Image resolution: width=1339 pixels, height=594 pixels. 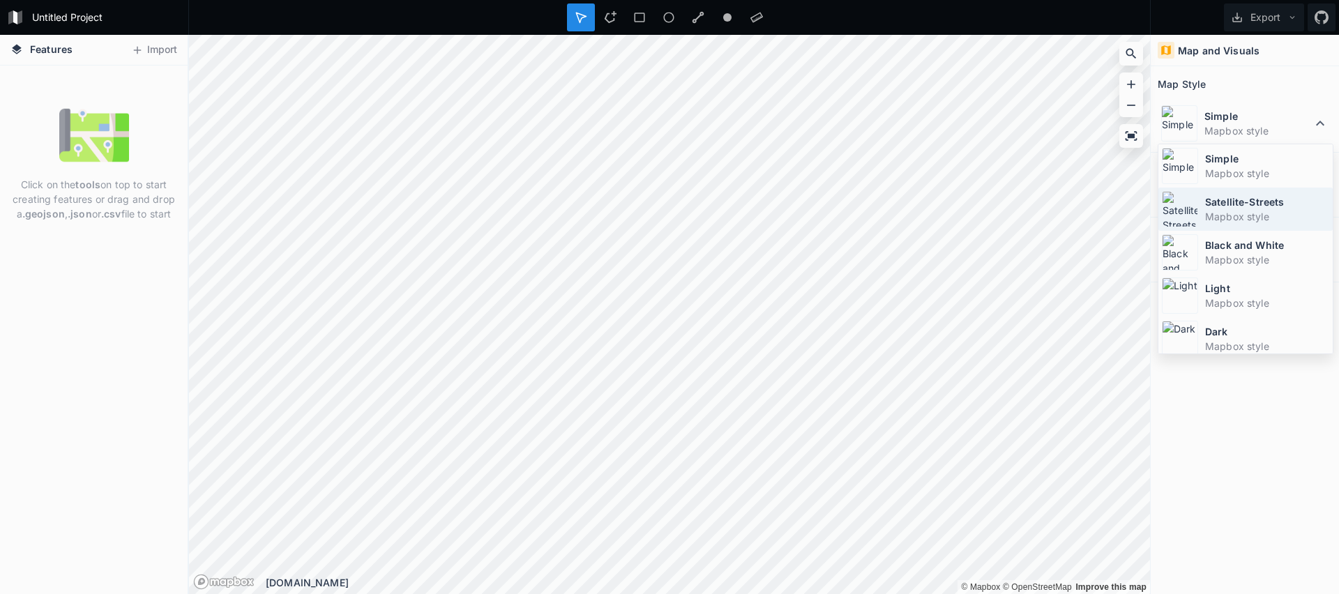 What do you see at coordinates (1180, 209) in the screenshot?
I see `img: Satellite-Streets` at bounding box center [1180, 209].